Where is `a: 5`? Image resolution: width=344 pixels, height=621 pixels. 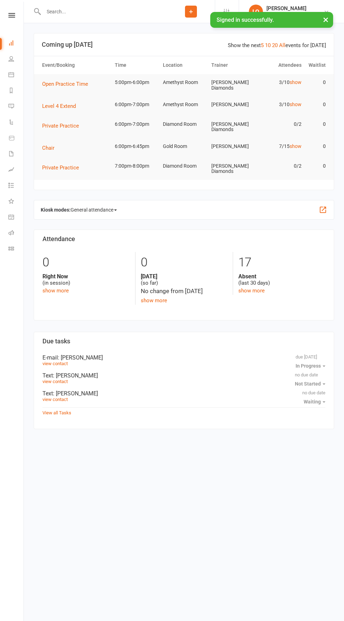
a: 5 is located at coordinates (262, 45).